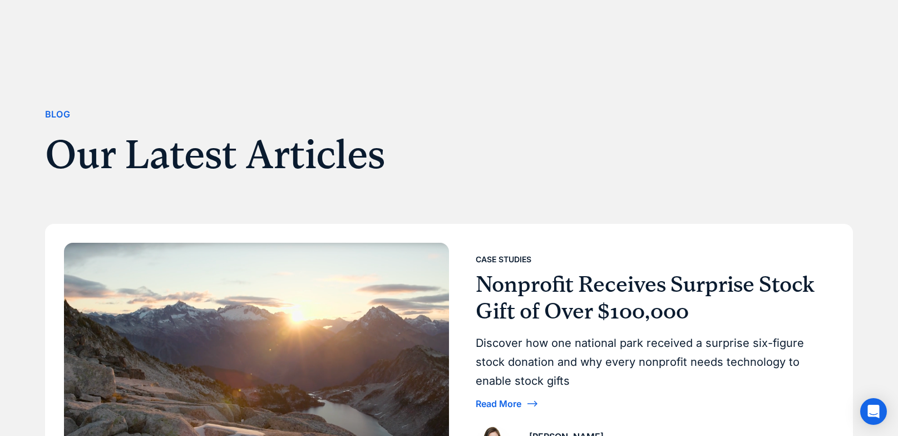 The width and height of the screenshot is (898, 436). I want to click on div: Blog, so click(58, 114).